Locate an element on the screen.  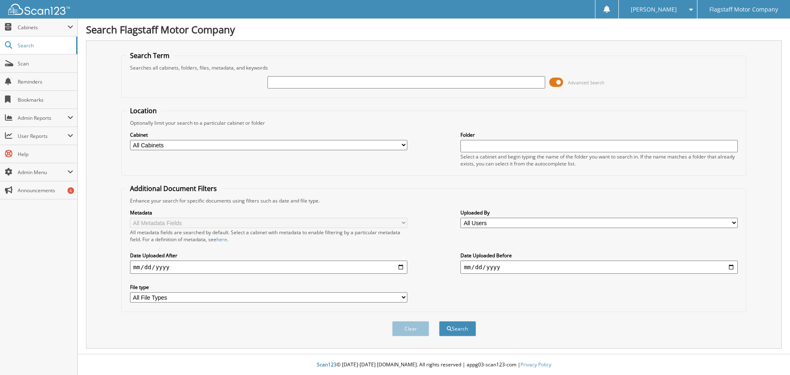
span: Scan123 is located at coordinates (327, 364).